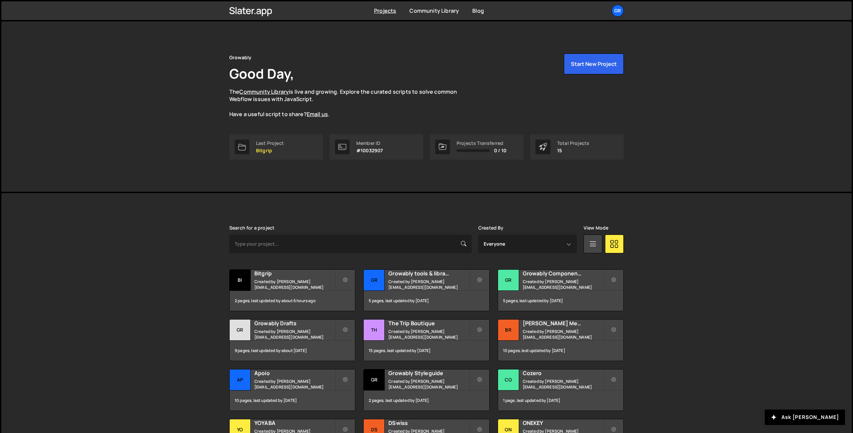 The height and width of the screenshot is (433, 853). Describe the element at coordinates (270, 150) in the screenshot. I see `p: Bitgrip` at that location.